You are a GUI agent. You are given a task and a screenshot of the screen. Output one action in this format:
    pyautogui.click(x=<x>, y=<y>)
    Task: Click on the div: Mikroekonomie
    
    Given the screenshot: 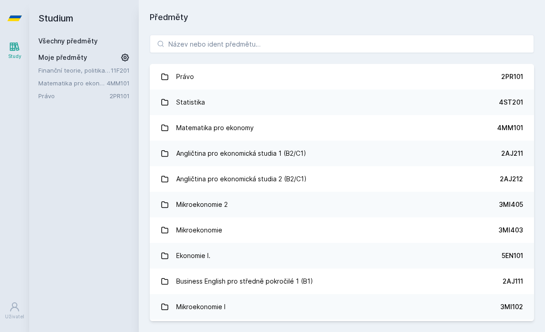 What is the action you would take?
    pyautogui.click(x=199, y=230)
    